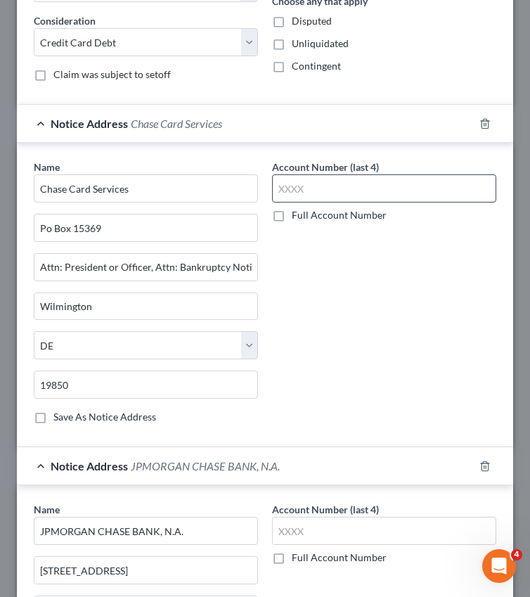 The image size is (530, 597). I want to click on span: Contingent, so click(316, 65).